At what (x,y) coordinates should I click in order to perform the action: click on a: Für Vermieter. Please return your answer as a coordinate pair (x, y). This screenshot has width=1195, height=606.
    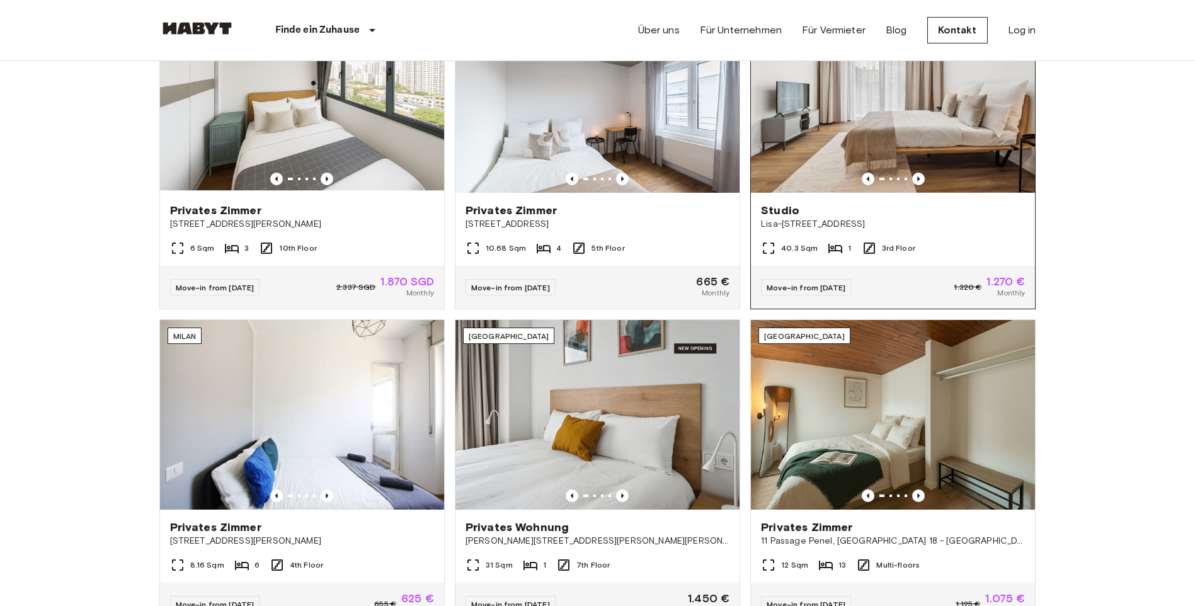
    Looking at the image, I should click on (834, 30).